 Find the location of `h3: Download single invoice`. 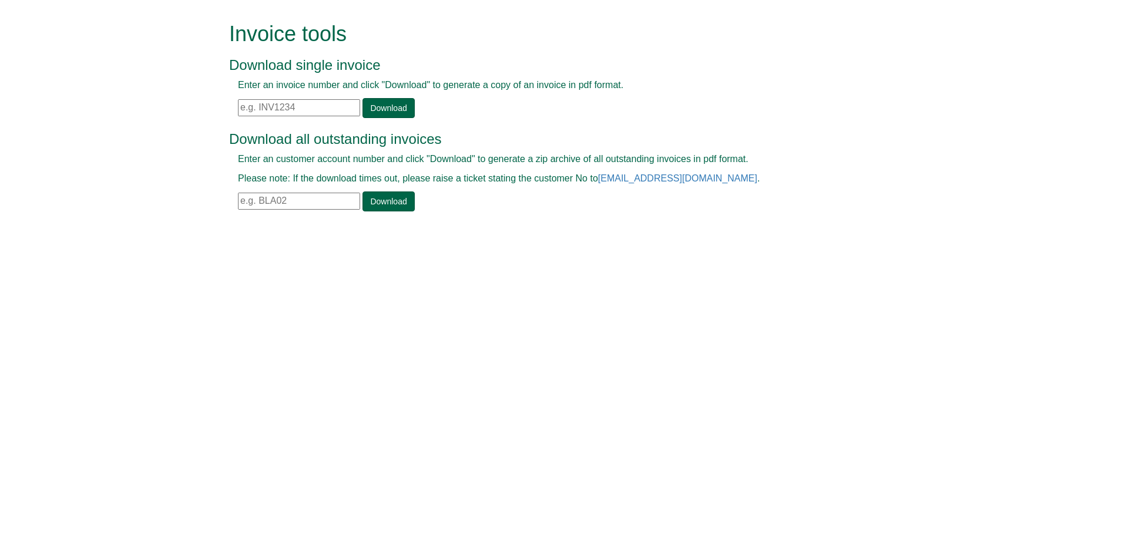

h3: Download single invoice is located at coordinates (551, 65).